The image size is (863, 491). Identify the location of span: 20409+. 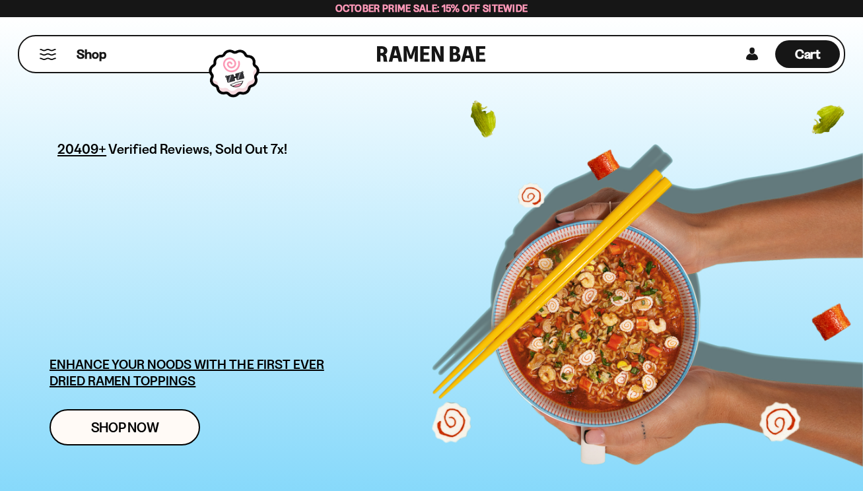
(82, 149).